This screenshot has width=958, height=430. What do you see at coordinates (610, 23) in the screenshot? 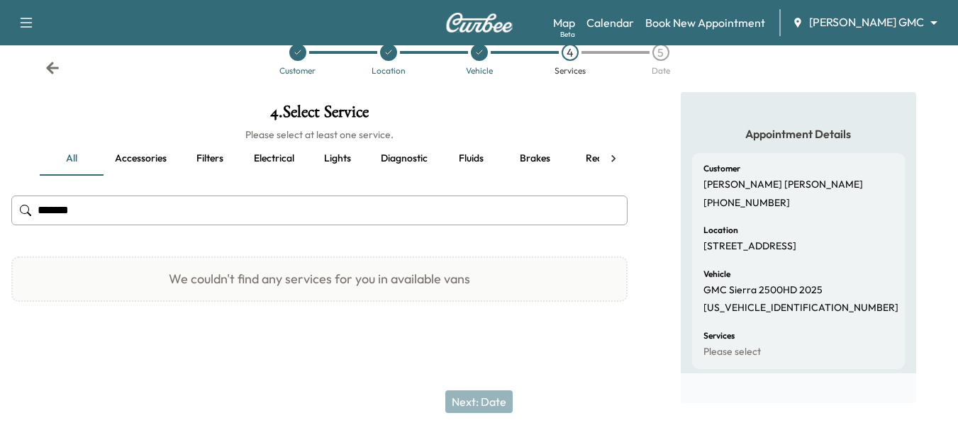
I see `a: Calendar` at bounding box center [610, 23].